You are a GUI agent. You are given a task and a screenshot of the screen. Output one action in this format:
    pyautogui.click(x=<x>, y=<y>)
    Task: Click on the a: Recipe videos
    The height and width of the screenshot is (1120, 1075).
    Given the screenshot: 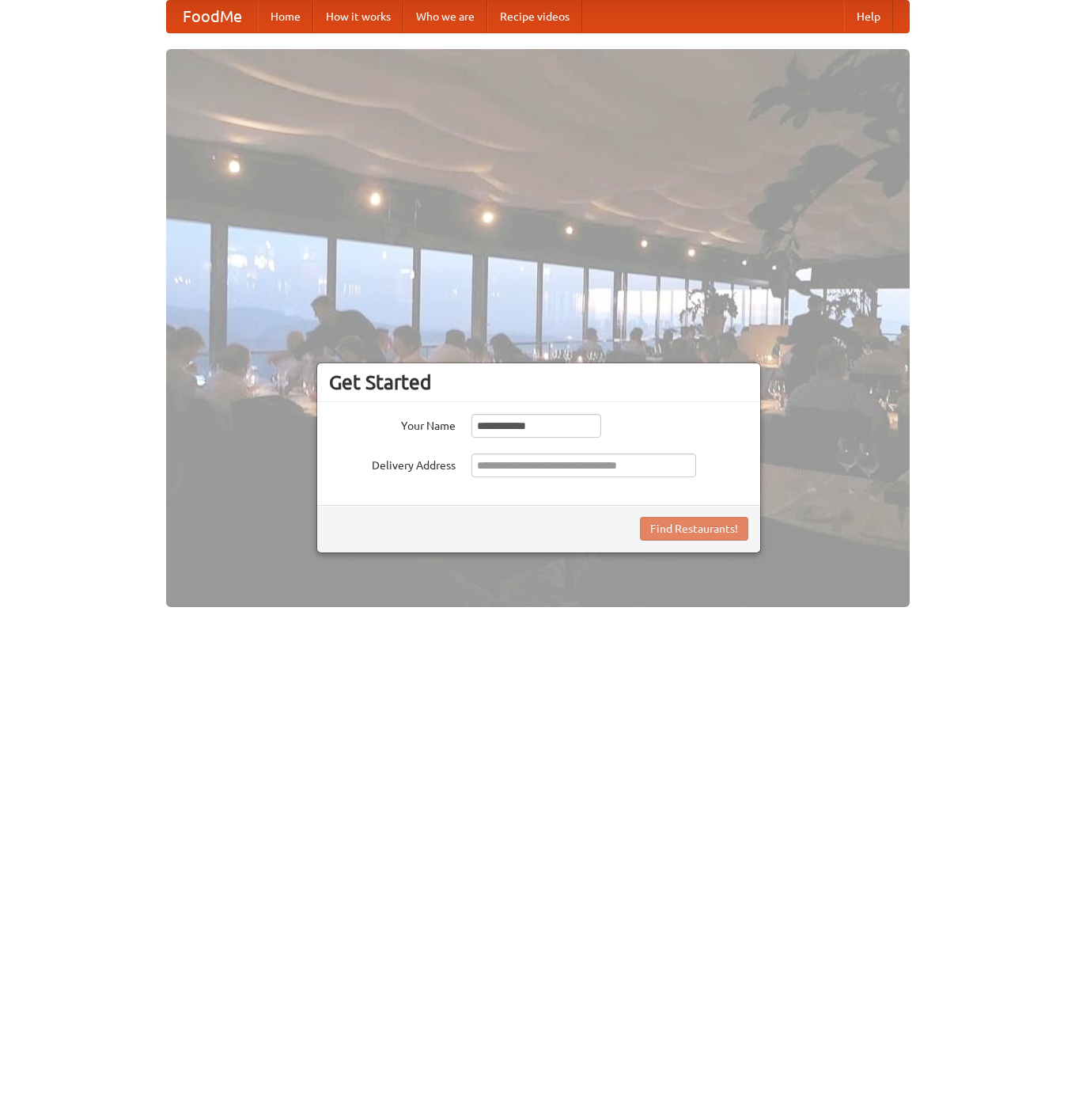 What is the action you would take?
    pyautogui.click(x=535, y=17)
    